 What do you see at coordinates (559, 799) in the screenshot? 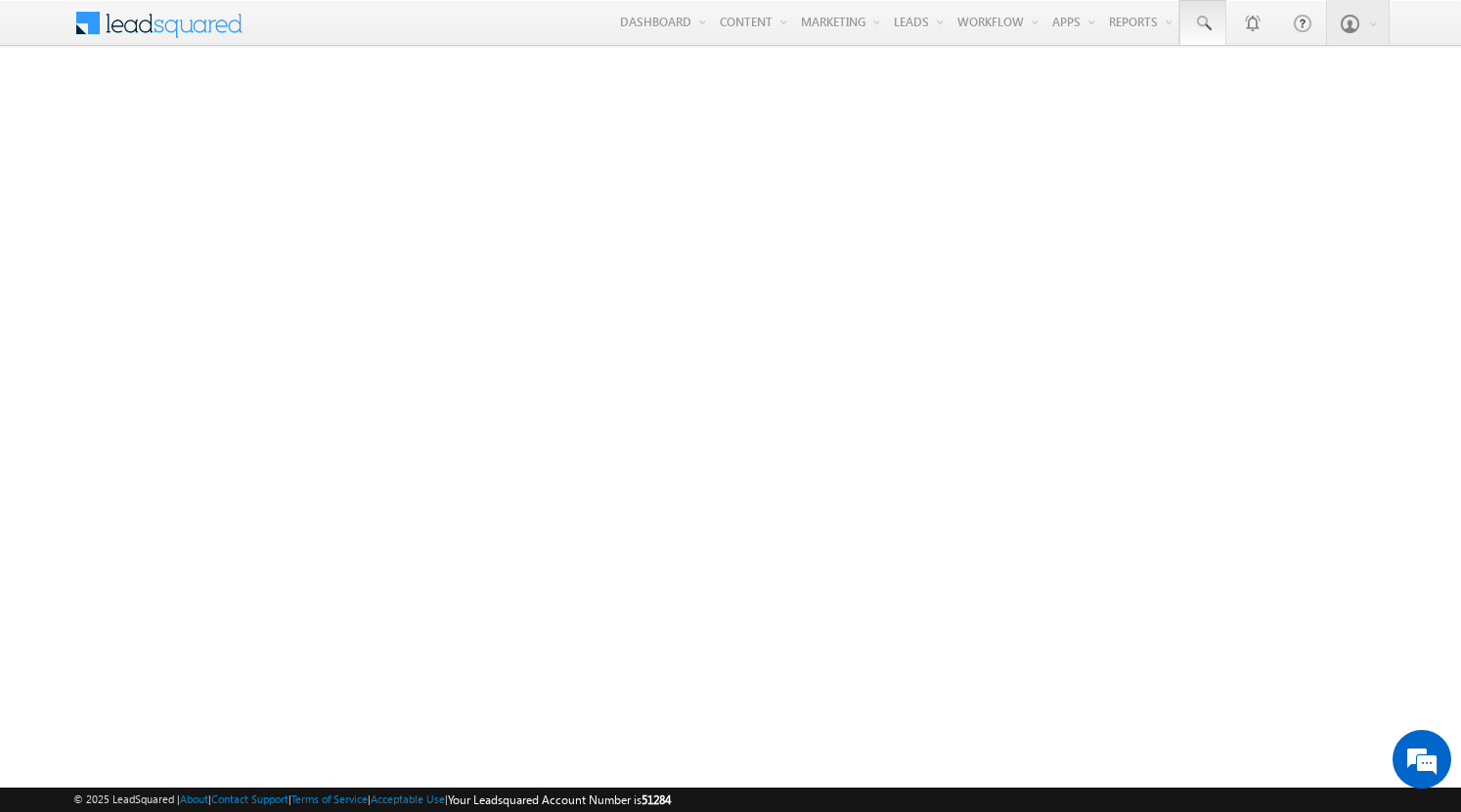
I see `span: Your Leadsquared Account Number is` at bounding box center [559, 799].